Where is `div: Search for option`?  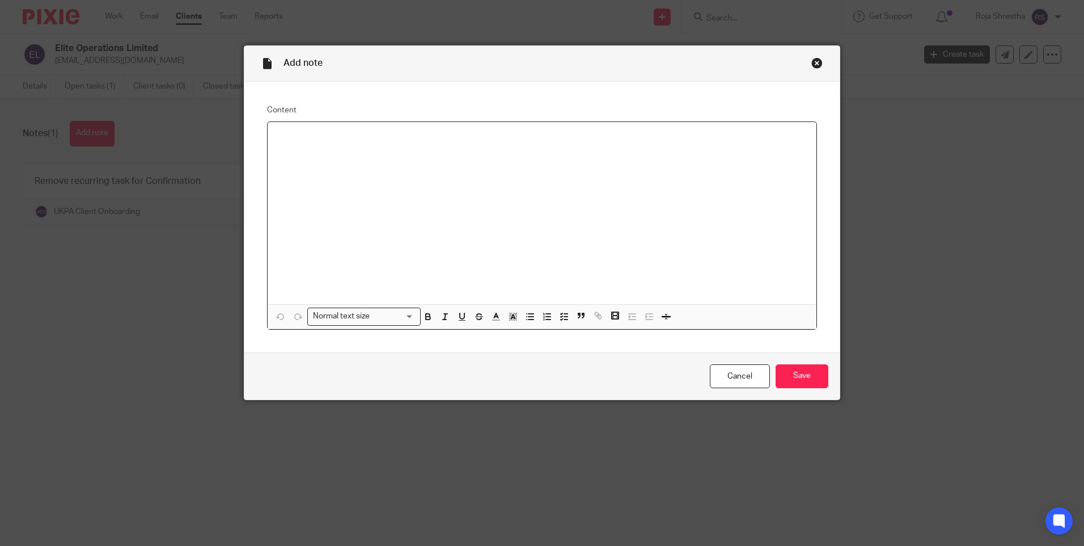 div: Search for option is located at coordinates (364, 316).